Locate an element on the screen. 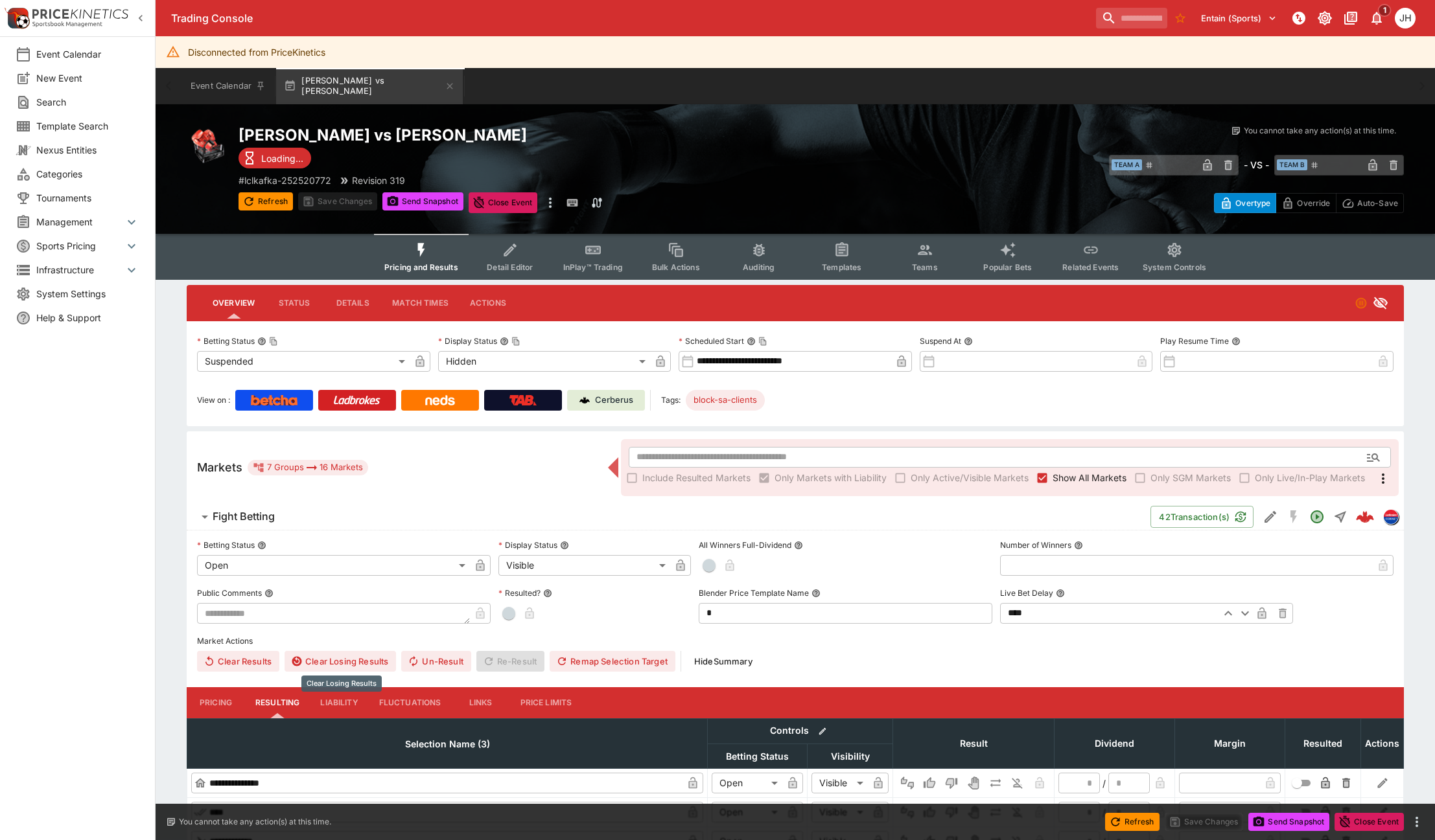 The image size is (1435, 840). button: Live Bet Delay is located at coordinates (1060, 593).